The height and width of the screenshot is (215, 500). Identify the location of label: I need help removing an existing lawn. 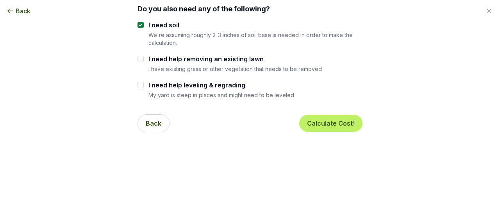
(235, 59).